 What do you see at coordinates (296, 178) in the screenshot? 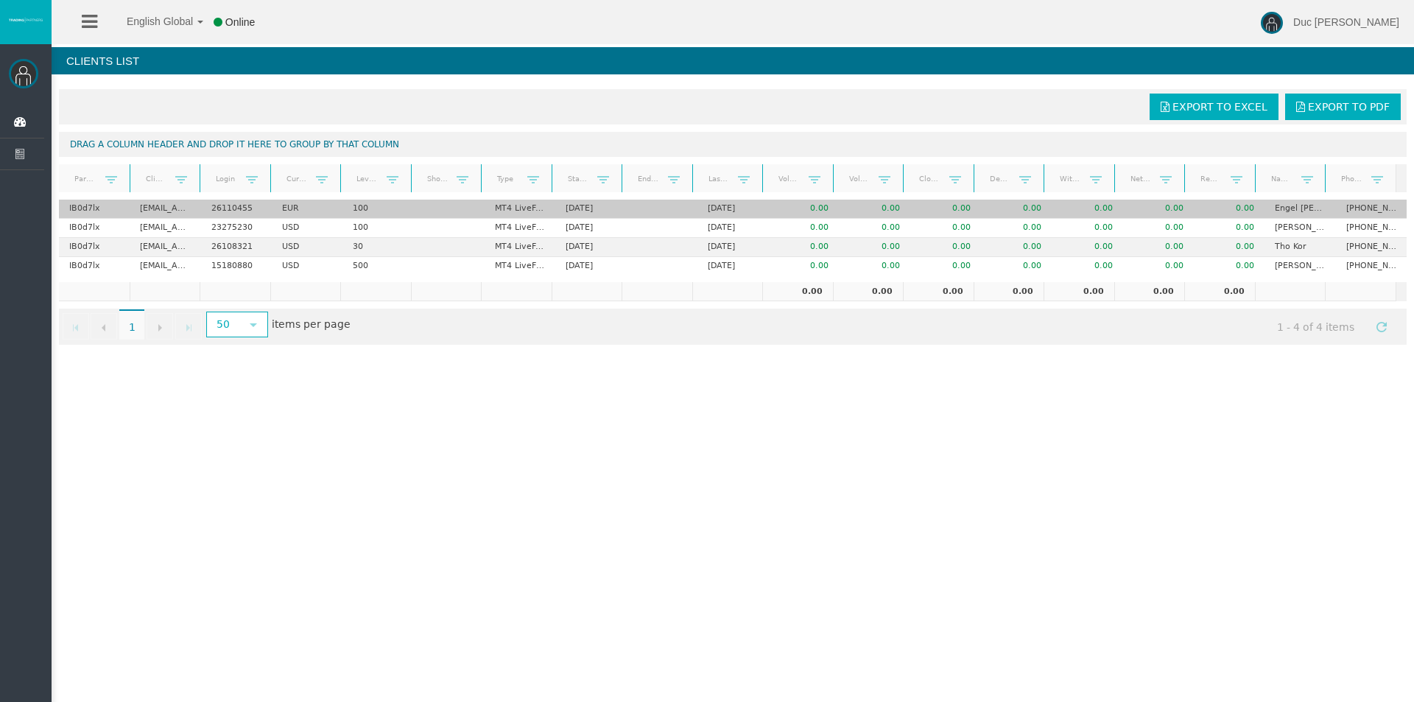
I see `a: Currency` at bounding box center [296, 178].